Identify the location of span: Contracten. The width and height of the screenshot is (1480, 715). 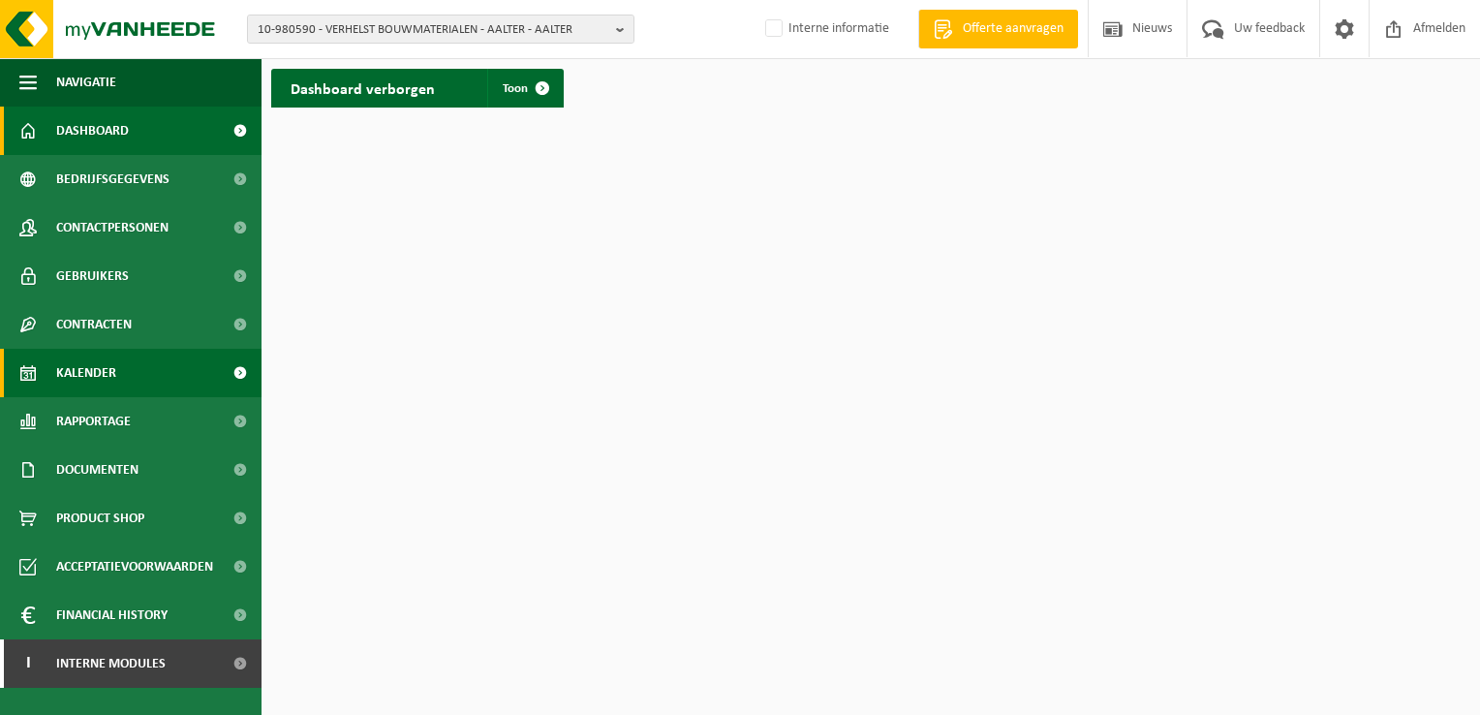
(94, 325).